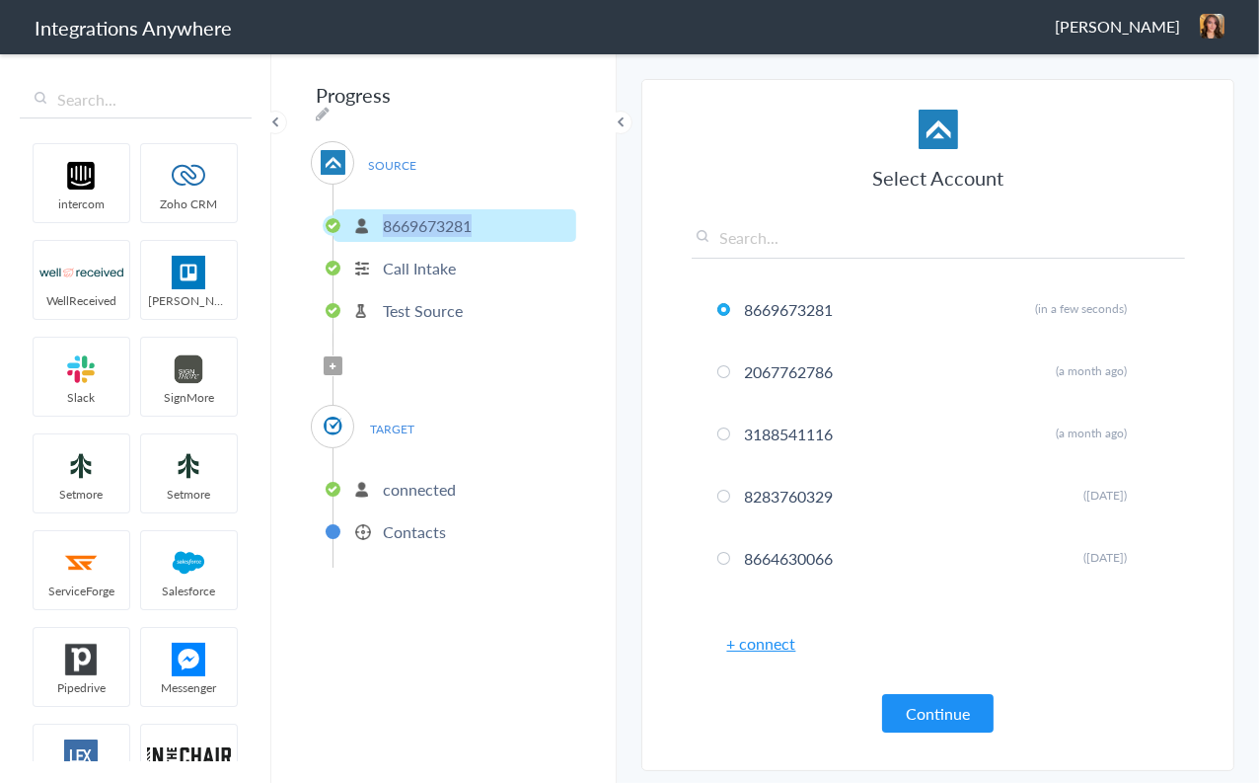 This screenshot has height=783, width=1259. I want to click on img: signmore-logo.png, so click(189, 369).